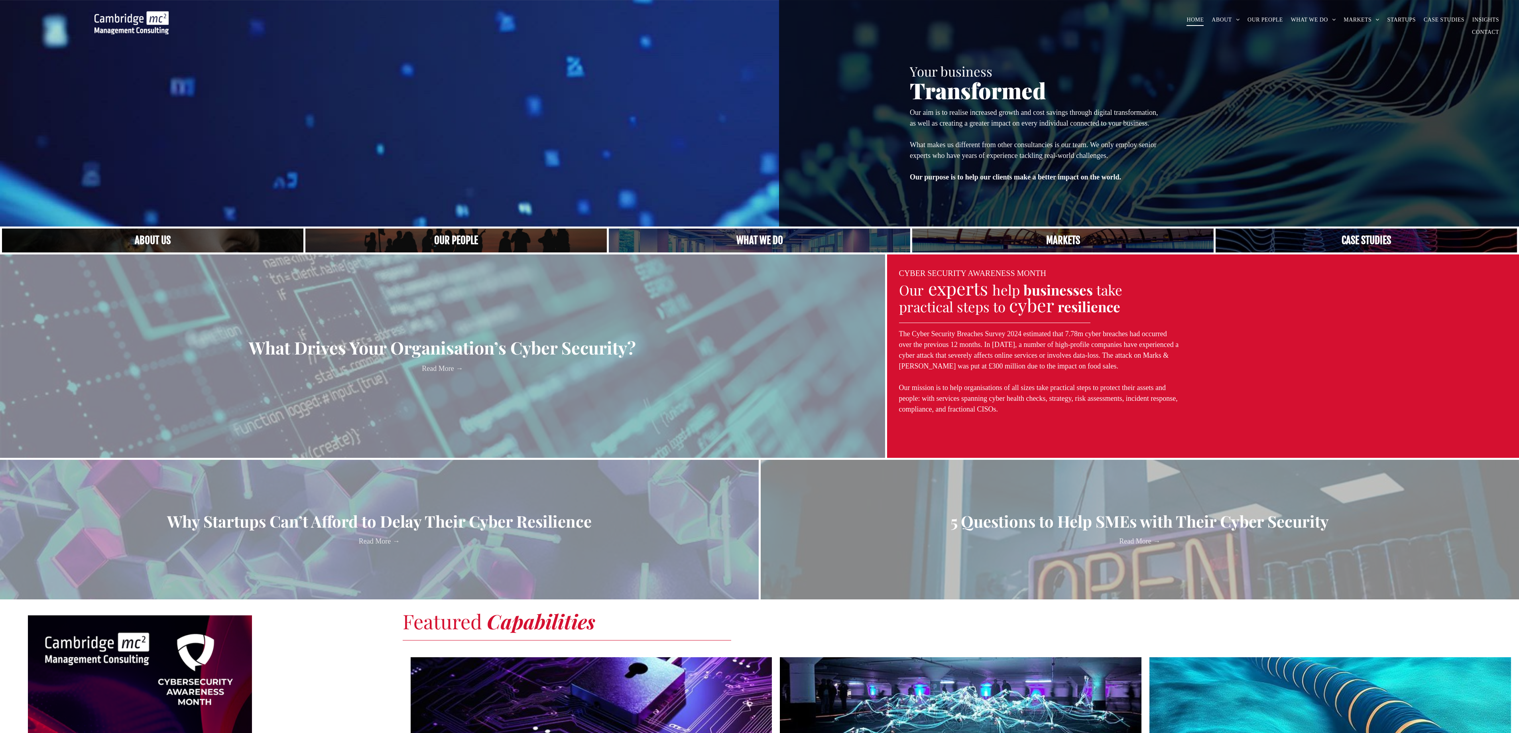  I want to click on a: A yoga teacher lifting his whole body off the ground in the peacock pose, so click(760, 240).